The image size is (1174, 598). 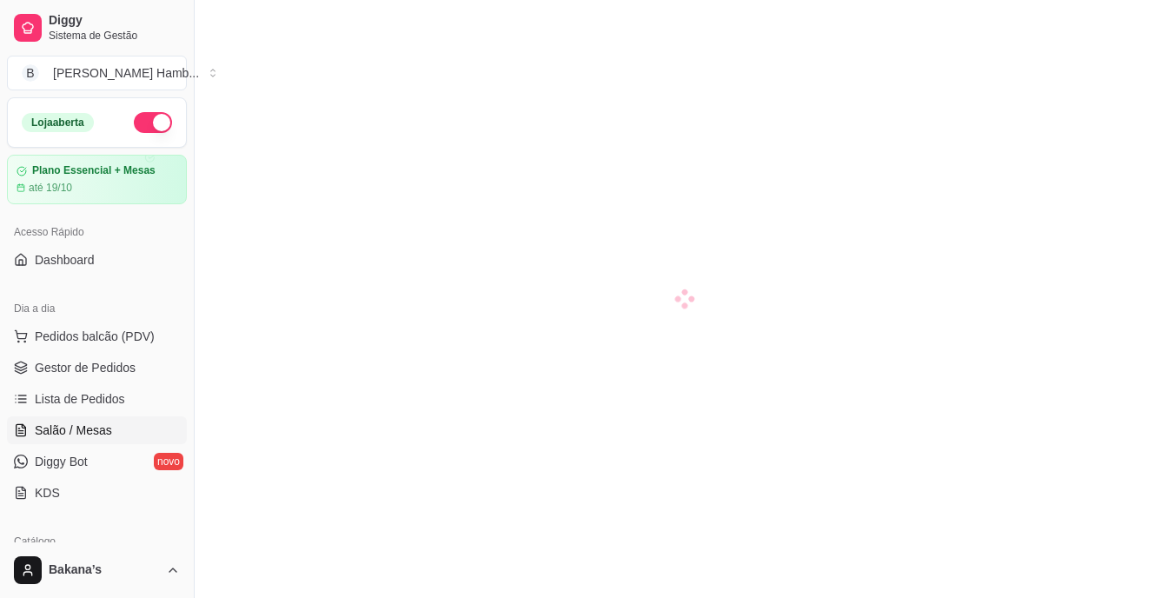 I want to click on a: Diggy Botnovo, so click(x=96, y=461).